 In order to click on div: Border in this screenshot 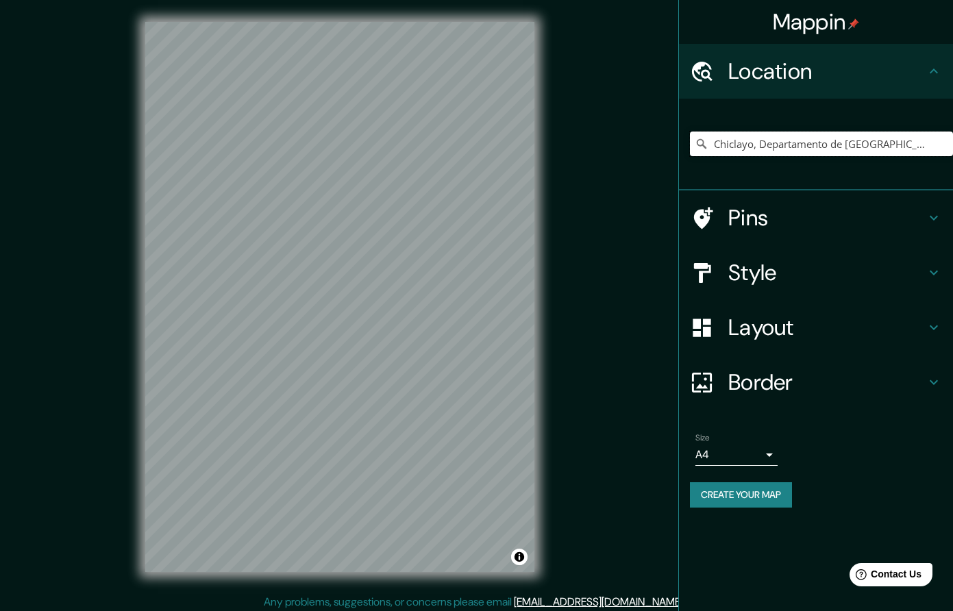, I will do `click(816, 382)`.